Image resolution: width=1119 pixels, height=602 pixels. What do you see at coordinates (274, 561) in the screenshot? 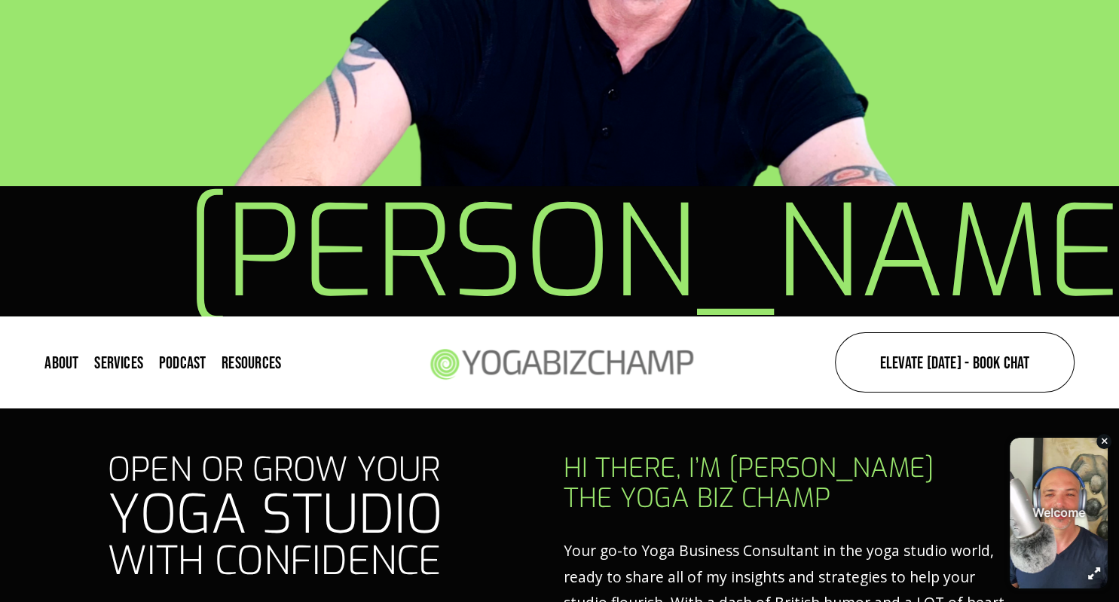
I see `span: with Confidence` at bounding box center [274, 561].